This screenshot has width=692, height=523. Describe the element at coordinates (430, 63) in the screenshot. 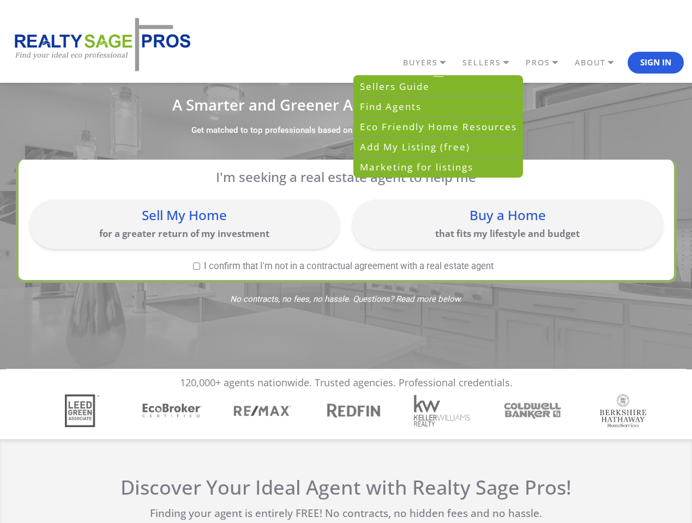

I see `a: BUYERS` at that location.